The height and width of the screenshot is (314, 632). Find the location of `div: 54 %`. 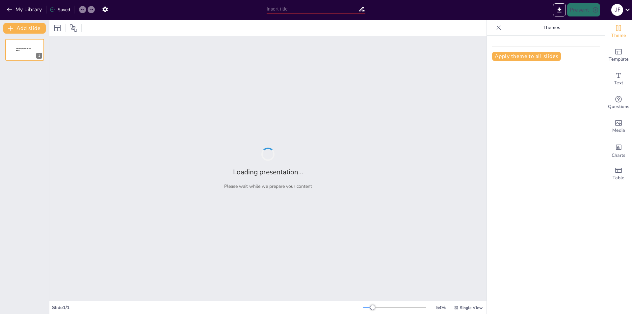

div: 54 % is located at coordinates (441, 307).